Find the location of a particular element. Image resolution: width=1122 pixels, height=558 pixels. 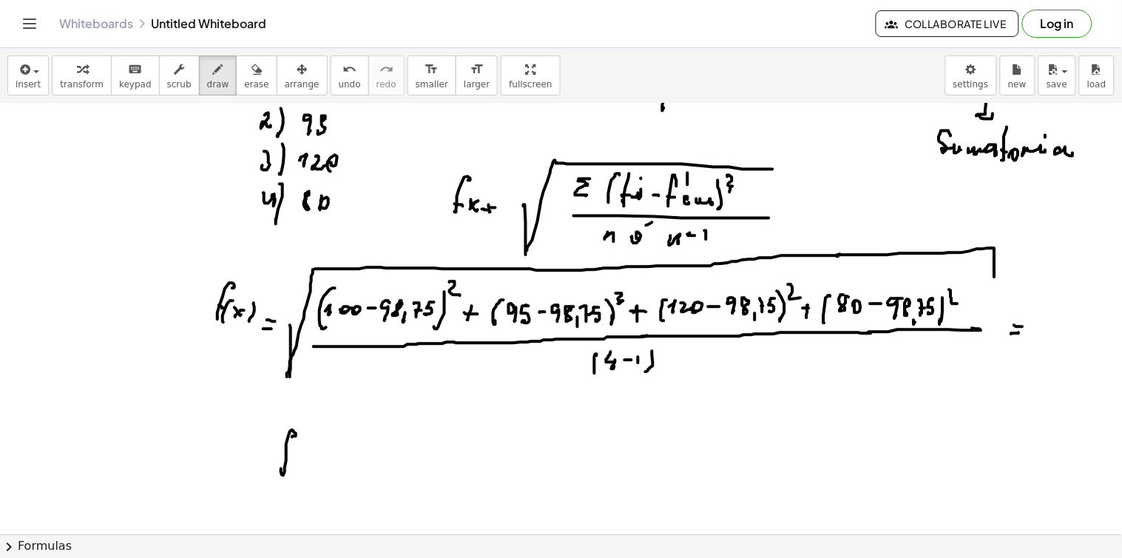

button: transform is located at coordinates (81, 75).